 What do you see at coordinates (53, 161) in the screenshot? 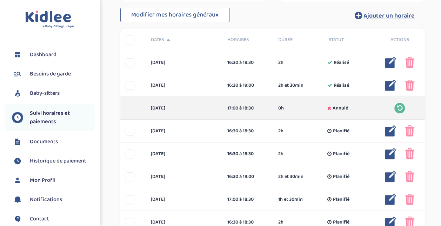
I see `a: Historique de paiement` at bounding box center [53, 161].